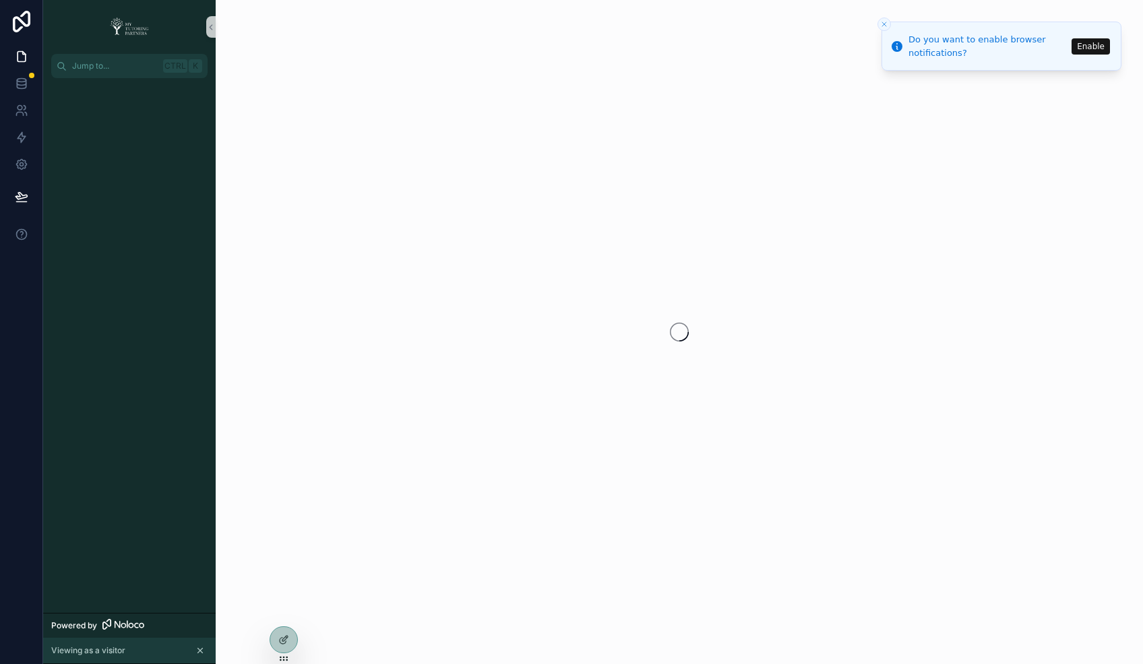 This screenshot has height=664, width=1143. Describe the element at coordinates (195, 66) in the screenshot. I see `span: K` at that location.